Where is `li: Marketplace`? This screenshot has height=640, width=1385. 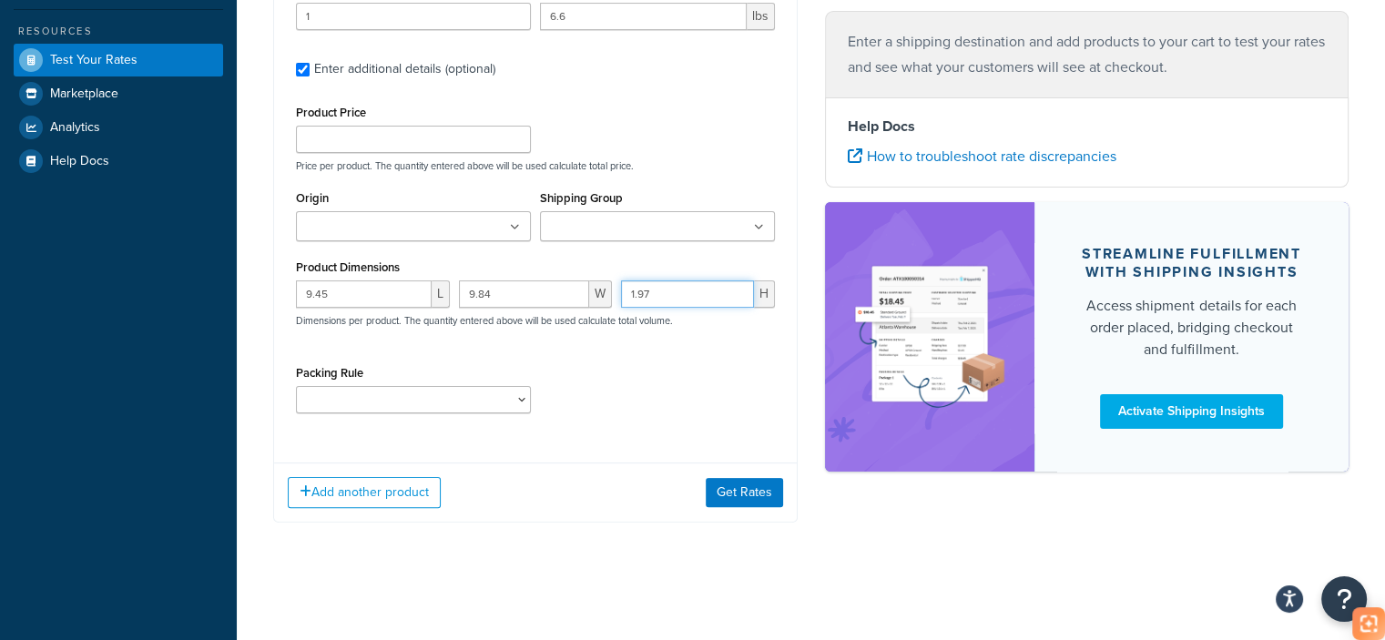 li: Marketplace is located at coordinates (118, 94).